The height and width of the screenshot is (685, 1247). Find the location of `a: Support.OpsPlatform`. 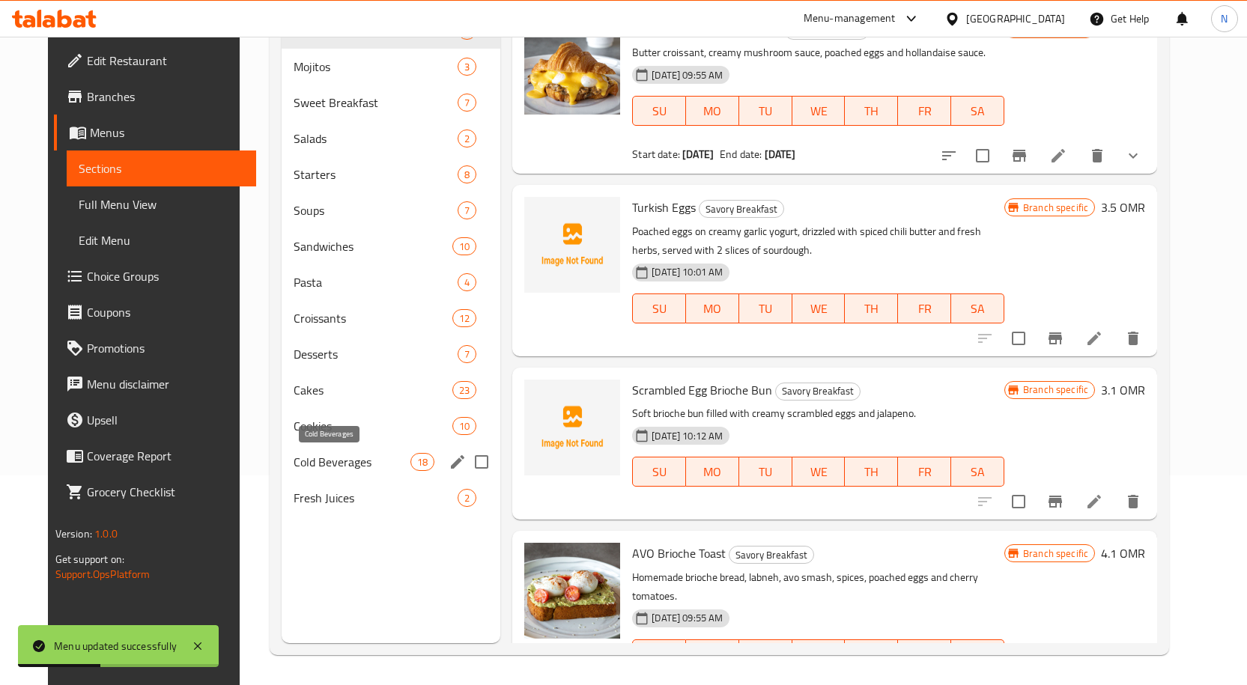

a: Support.OpsPlatform is located at coordinates (103, 575).